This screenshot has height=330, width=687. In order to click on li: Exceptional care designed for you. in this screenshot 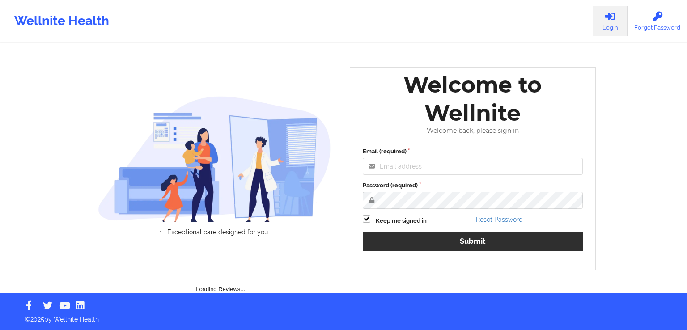, I will do `click(218, 232)`.